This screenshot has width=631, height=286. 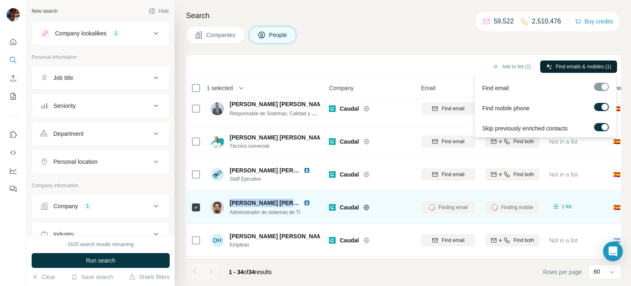 I want to click on p: 2,510,476, so click(x=547, y=21).